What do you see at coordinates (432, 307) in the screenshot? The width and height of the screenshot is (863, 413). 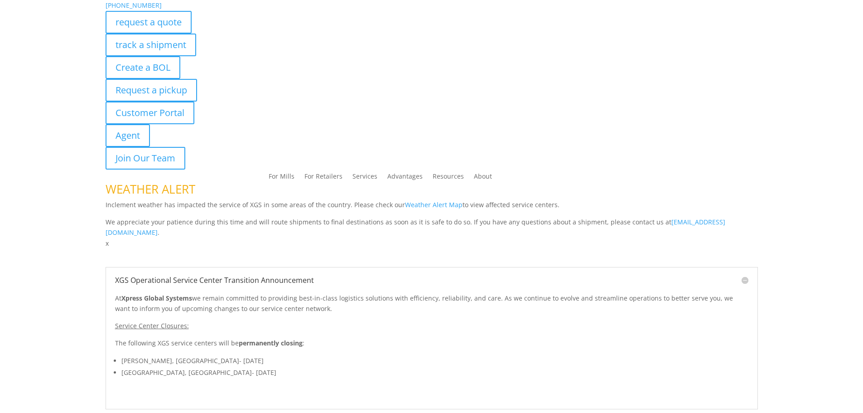 I see `p: At we remain committed to providing best-in-class logistics solutions with efficiency, reliabilit...` at bounding box center [432, 307].